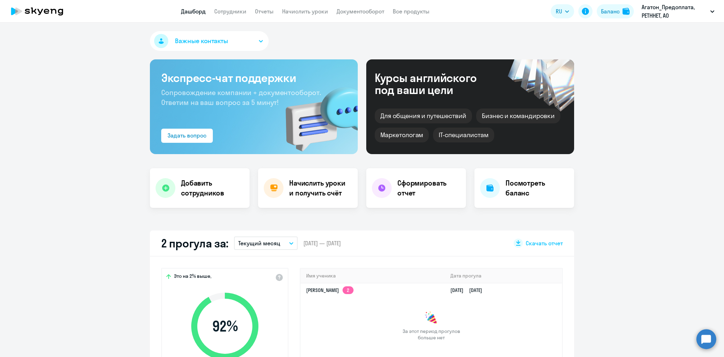 The height and width of the screenshot is (357, 724). Describe the element at coordinates (317, 114) in the screenshot. I see `img: bg-img` at that location.